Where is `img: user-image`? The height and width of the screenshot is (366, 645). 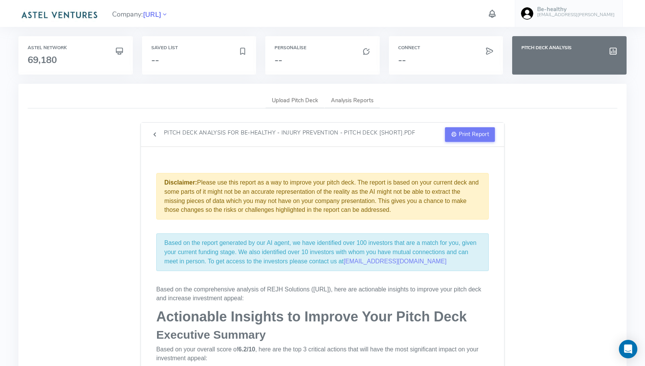
img: user-image is located at coordinates (527, 13).